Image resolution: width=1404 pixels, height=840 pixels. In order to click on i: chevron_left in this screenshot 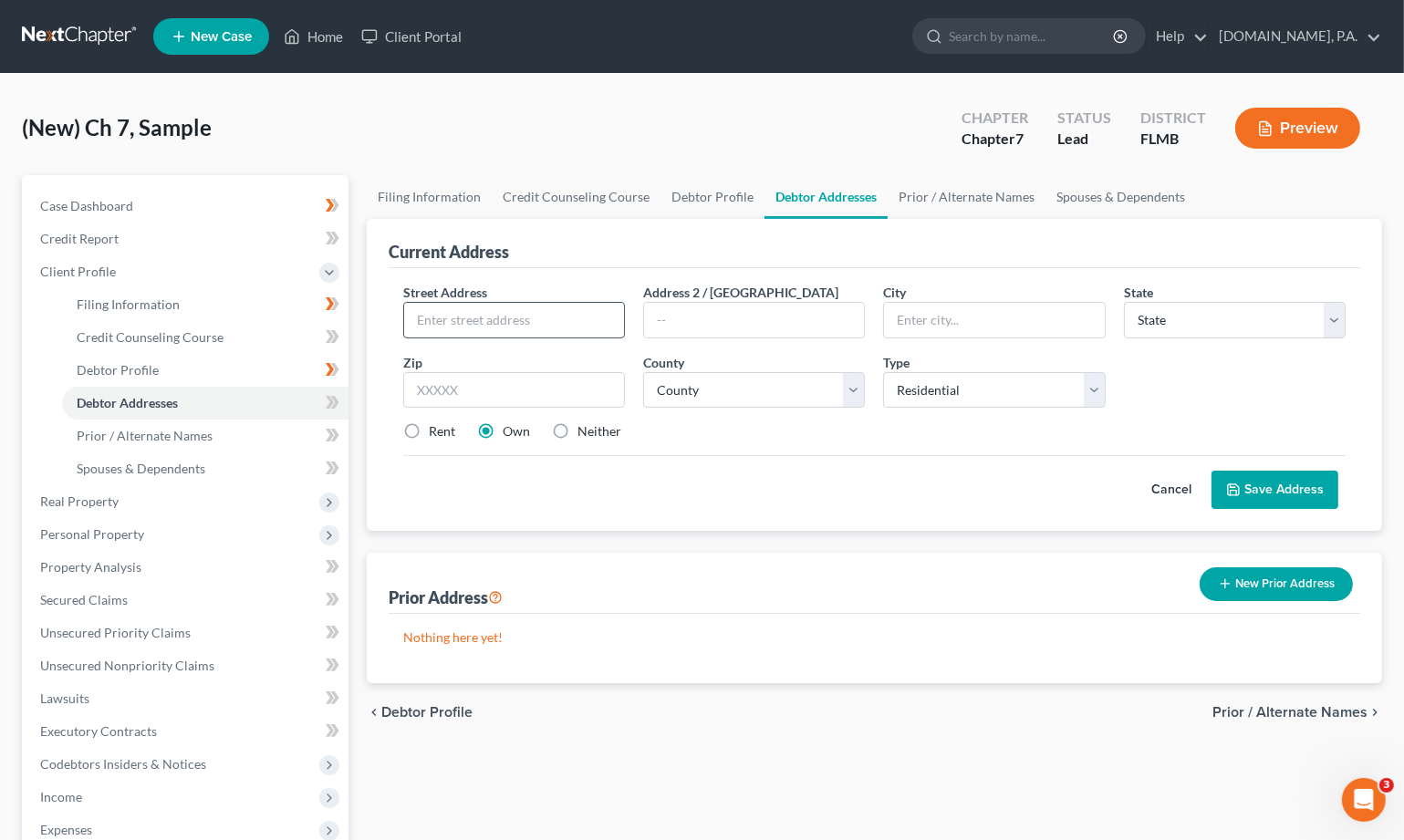, I will do `click(374, 713)`.